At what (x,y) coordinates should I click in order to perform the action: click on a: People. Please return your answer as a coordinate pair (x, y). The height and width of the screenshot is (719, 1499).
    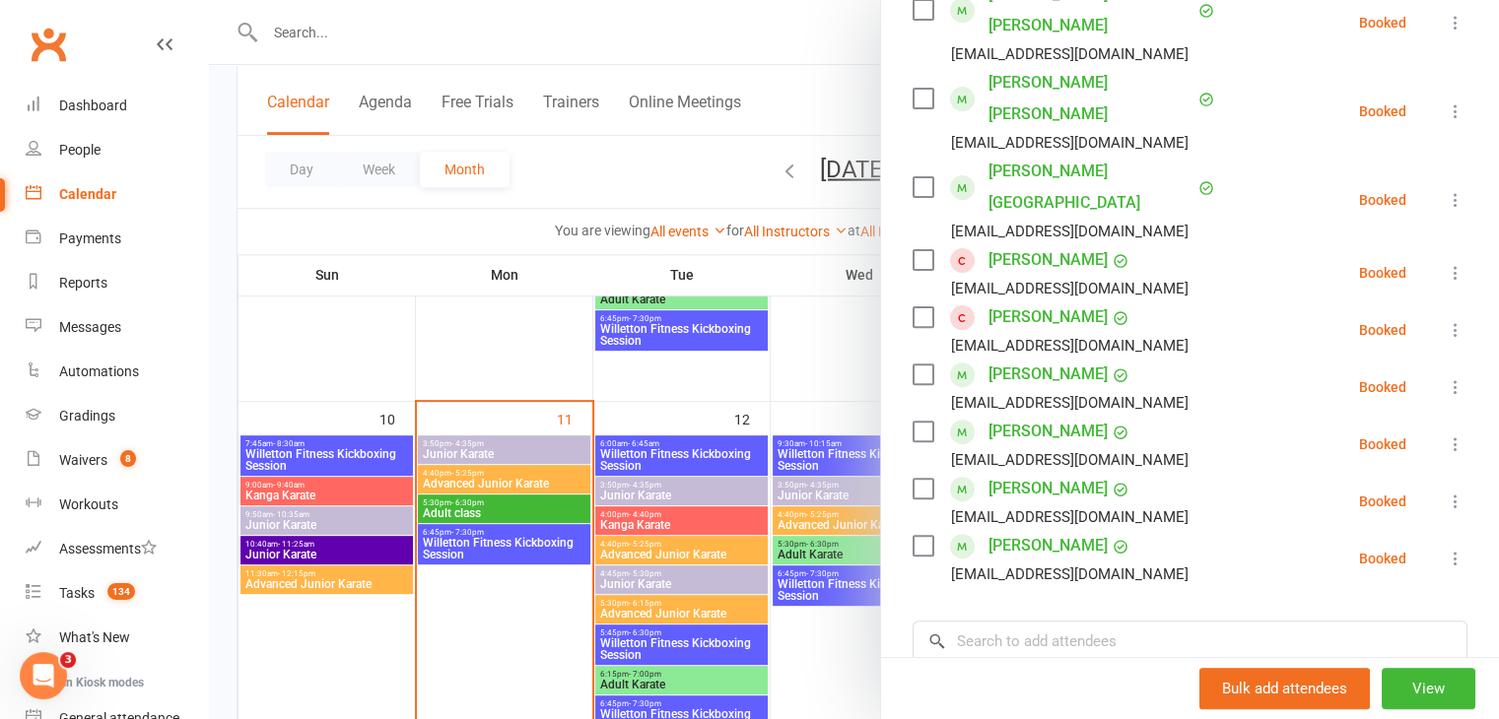
    Looking at the image, I should click on (116, 150).